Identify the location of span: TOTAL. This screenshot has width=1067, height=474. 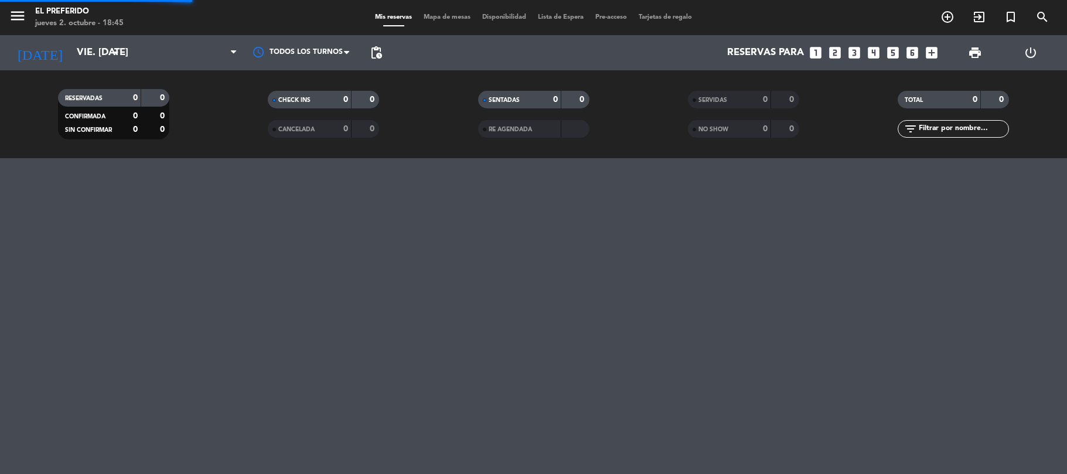
(914, 100).